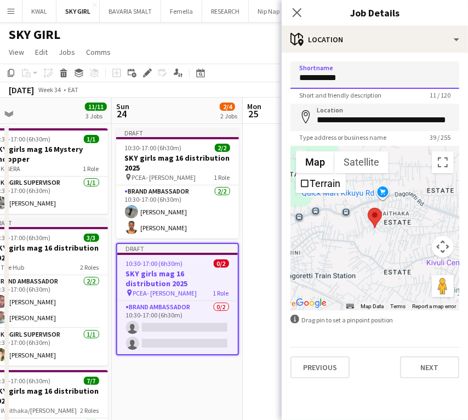 The height and width of the screenshot is (420, 468). What do you see at coordinates (78, 11) in the screenshot?
I see `button: SKY GIRL` at bounding box center [78, 11].